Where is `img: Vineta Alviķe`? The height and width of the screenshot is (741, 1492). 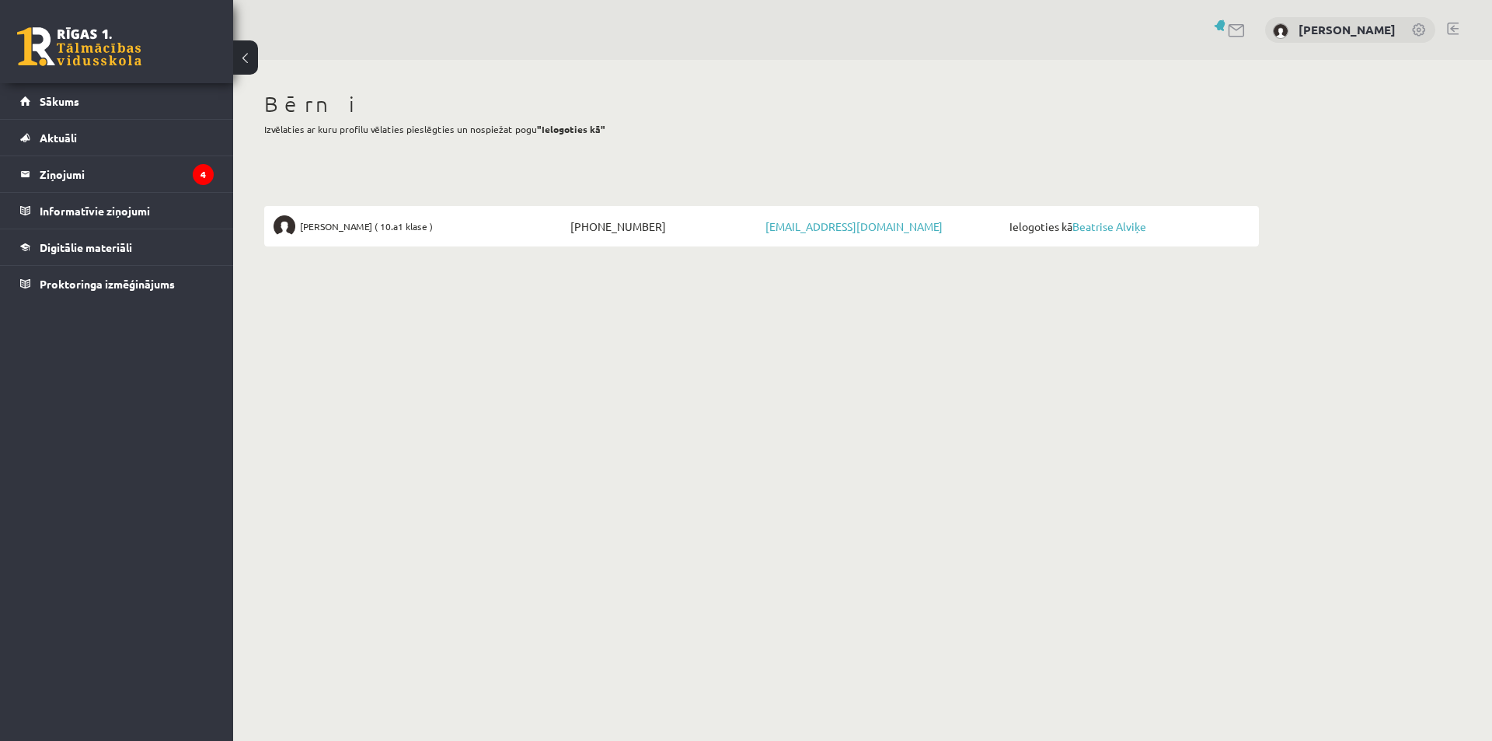
img: Vineta Alviķe is located at coordinates (1281, 31).